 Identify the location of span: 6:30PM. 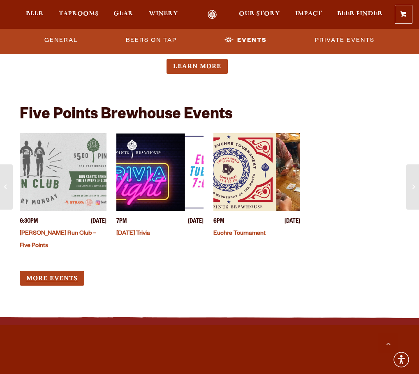
(29, 222).